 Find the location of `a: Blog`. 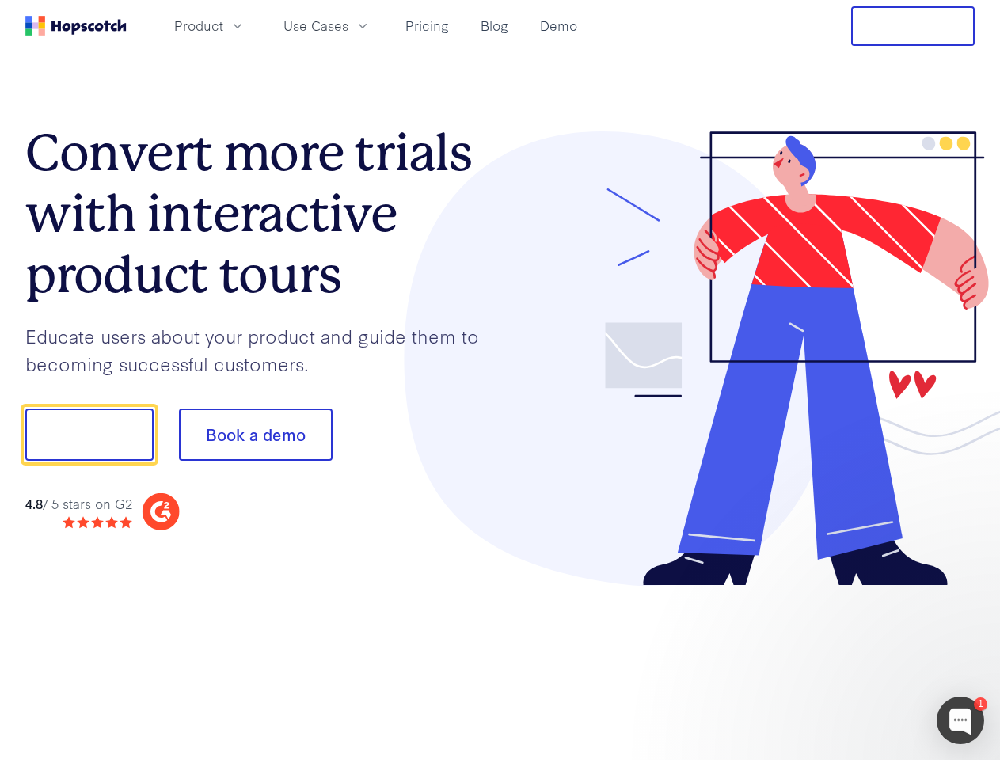

a: Blog is located at coordinates (494, 25).